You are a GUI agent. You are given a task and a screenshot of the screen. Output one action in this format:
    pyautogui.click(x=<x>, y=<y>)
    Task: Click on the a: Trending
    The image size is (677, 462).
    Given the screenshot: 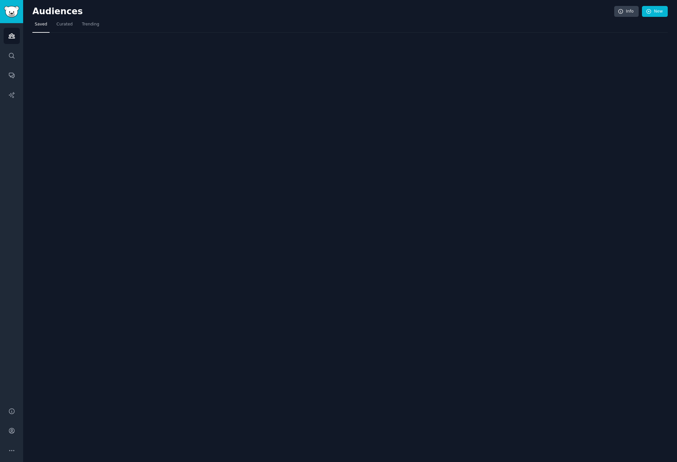 What is the action you would take?
    pyautogui.click(x=91, y=26)
    